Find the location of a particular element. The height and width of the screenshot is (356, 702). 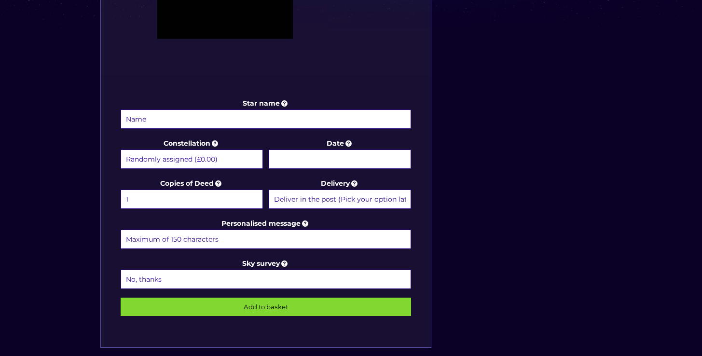

label: Constellation is located at coordinates (191, 154).